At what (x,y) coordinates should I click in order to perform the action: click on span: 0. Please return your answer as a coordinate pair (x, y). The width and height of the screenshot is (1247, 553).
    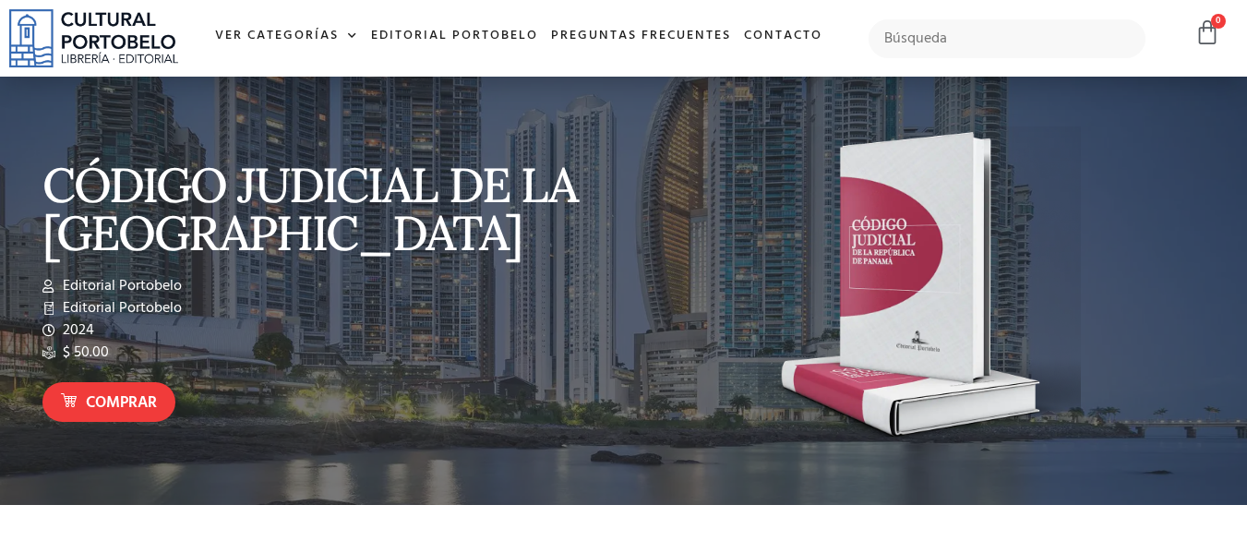
    Looking at the image, I should click on (1218, 21).